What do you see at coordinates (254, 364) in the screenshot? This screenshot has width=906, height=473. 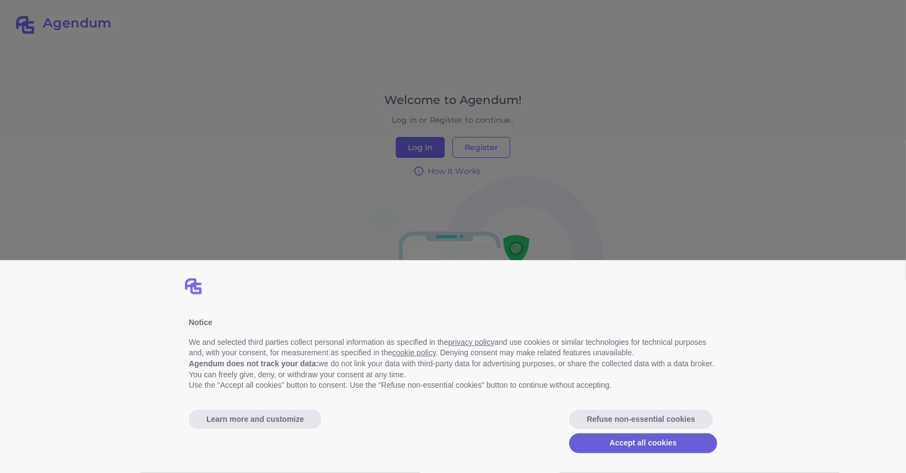 I see `b: Agendum does not track your data:` at bounding box center [254, 364].